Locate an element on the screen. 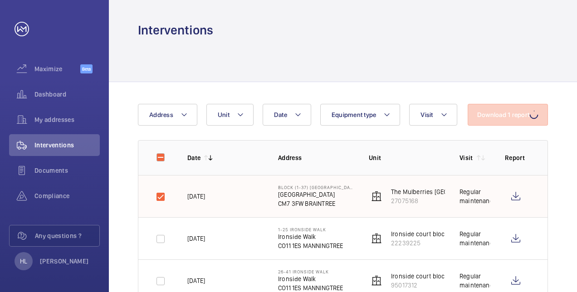 This screenshot has height=292, width=577. p: Date is located at coordinates (194, 158).